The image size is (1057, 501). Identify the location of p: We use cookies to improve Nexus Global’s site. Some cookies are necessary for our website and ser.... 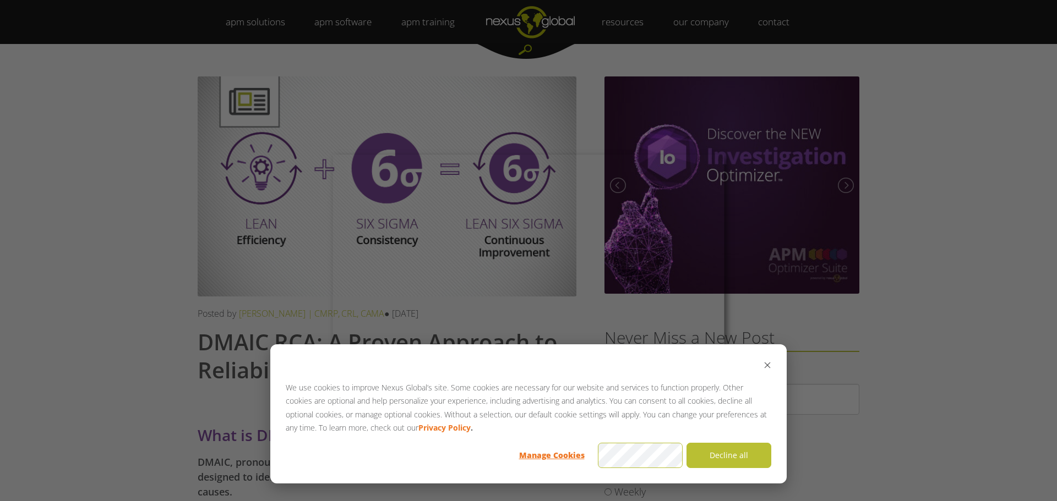
(528, 408).